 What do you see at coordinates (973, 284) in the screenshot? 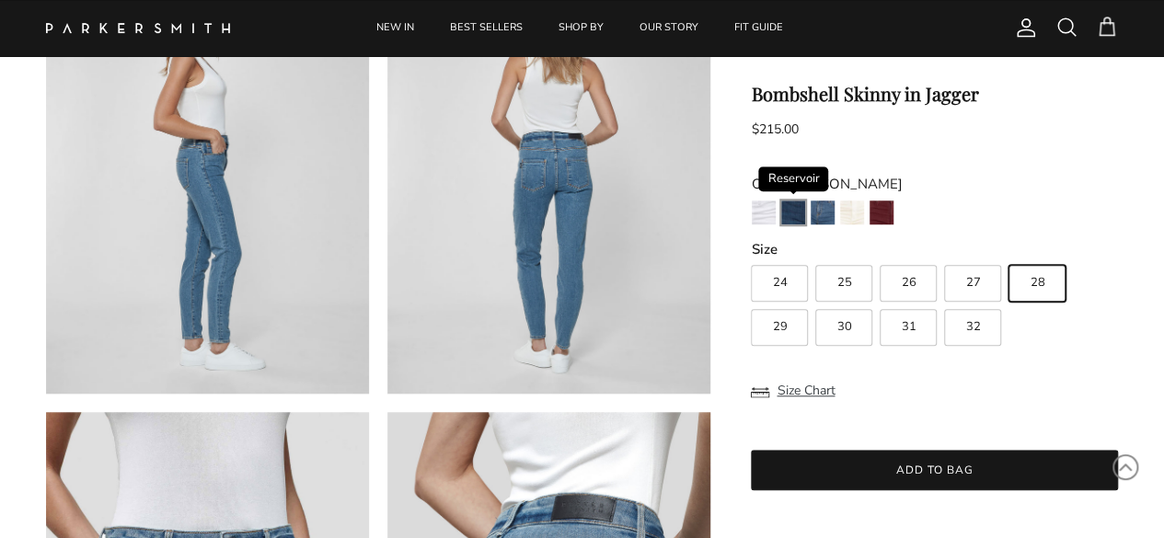
I see `span: 27` at bounding box center [973, 284].